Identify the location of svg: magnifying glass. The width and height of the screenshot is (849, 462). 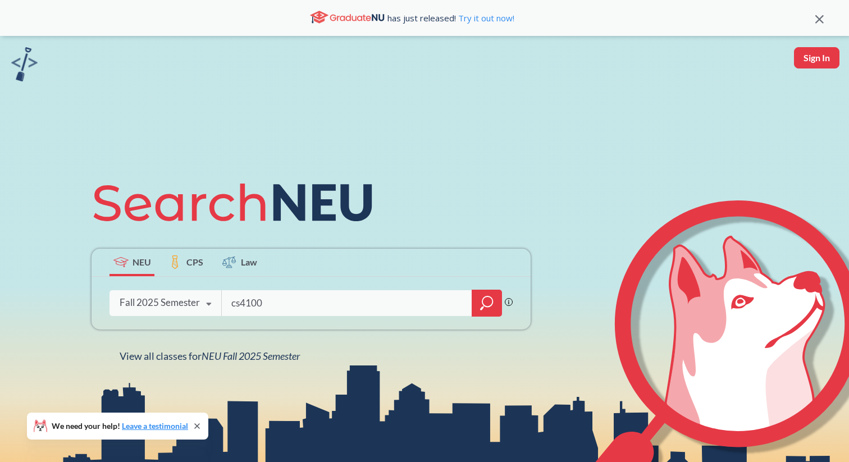
(487, 303).